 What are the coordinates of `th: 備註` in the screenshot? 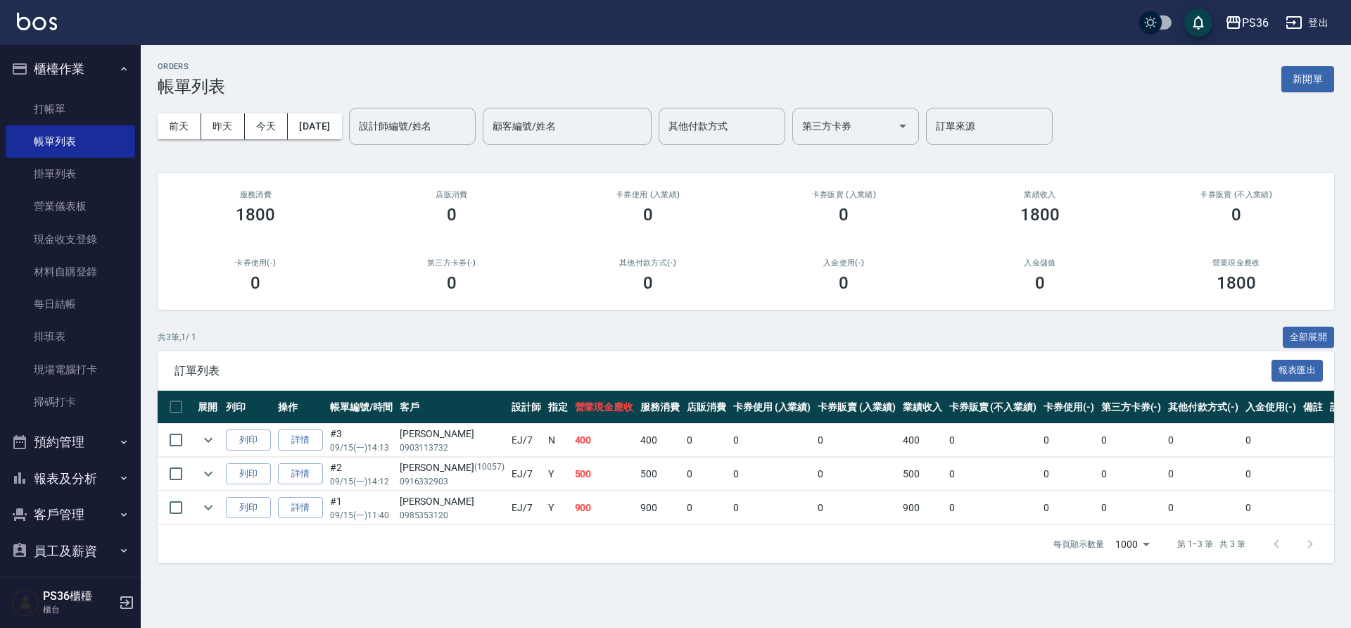 It's located at (1313, 407).